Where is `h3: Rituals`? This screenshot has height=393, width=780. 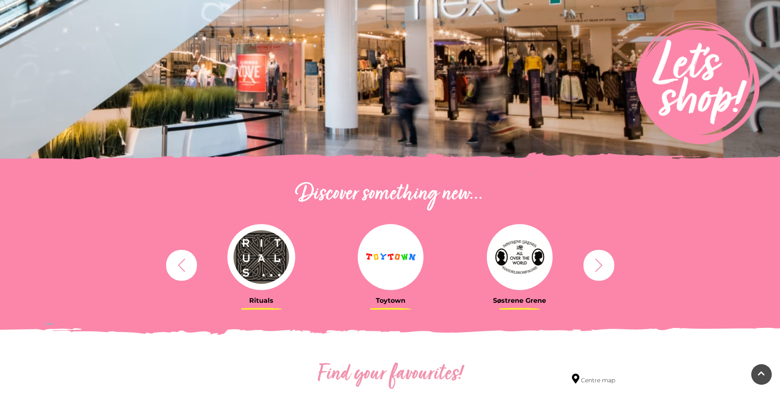
h3: Rituals is located at coordinates (262, 300).